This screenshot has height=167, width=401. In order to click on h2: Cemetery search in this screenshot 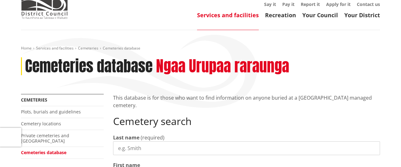, I will do `click(246, 121)`.